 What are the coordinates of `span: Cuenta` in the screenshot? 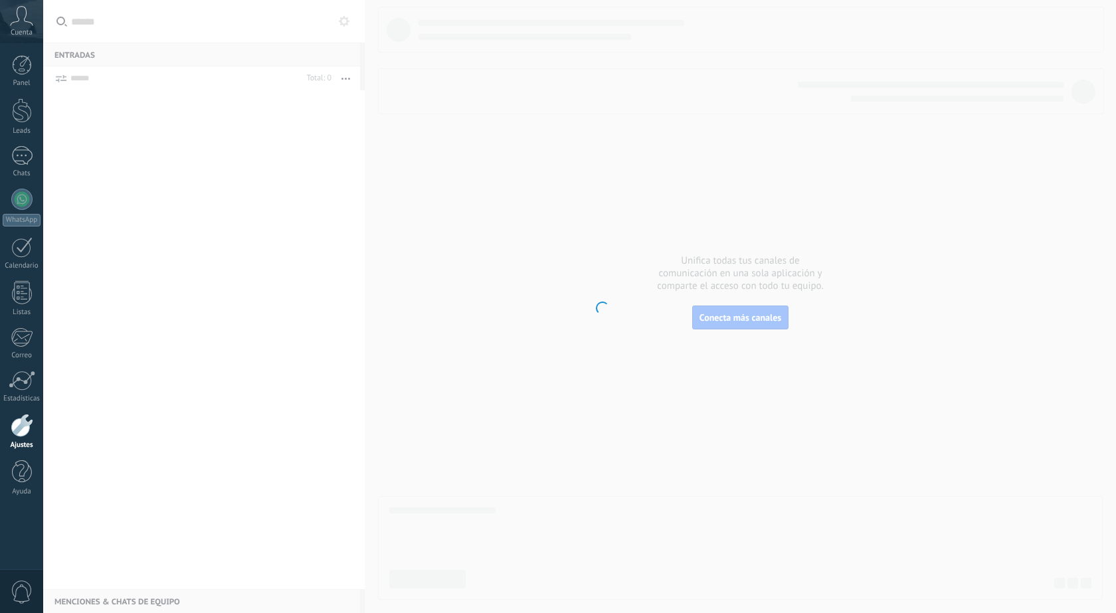 It's located at (21, 33).